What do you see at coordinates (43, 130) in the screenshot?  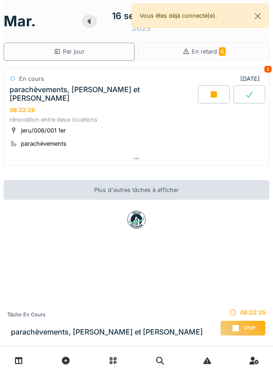 I see `div: jeru/006/001 1er` at bounding box center [43, 130].